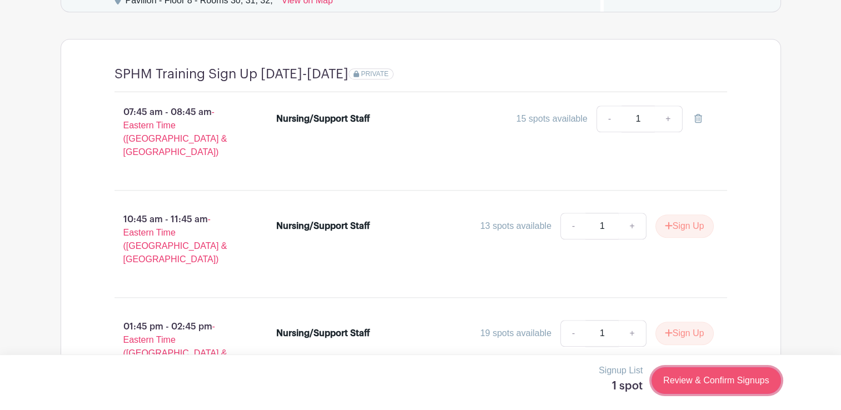  I want to click on div: 15 spots available, so click(552, 119).